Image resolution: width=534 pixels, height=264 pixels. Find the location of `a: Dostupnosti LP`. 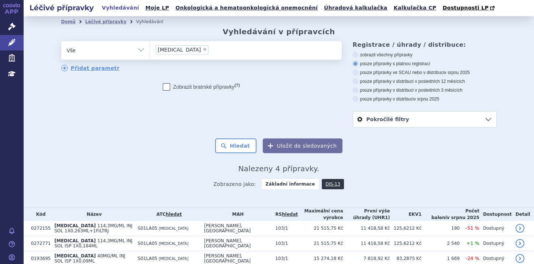

a: Dostupnosti LP is located at coordinates (469, 8).